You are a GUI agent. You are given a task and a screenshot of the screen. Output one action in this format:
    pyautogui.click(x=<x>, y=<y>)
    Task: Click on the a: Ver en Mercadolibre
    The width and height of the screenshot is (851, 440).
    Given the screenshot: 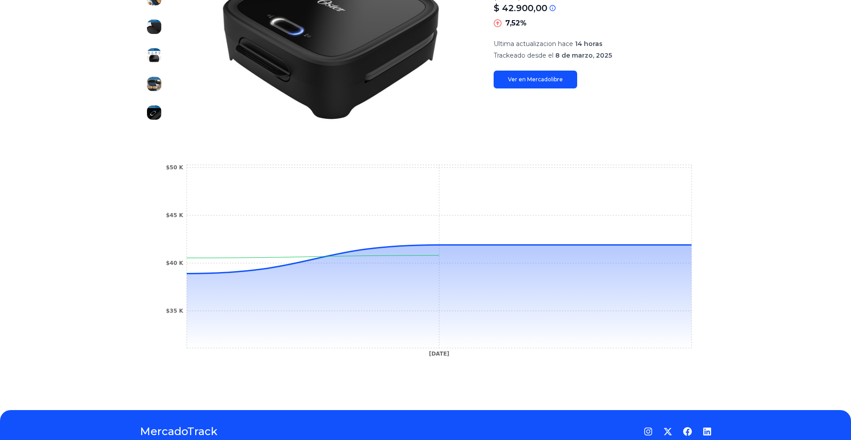 What is the action you would take?
    pyautogui.click(x=535, y=80)
    